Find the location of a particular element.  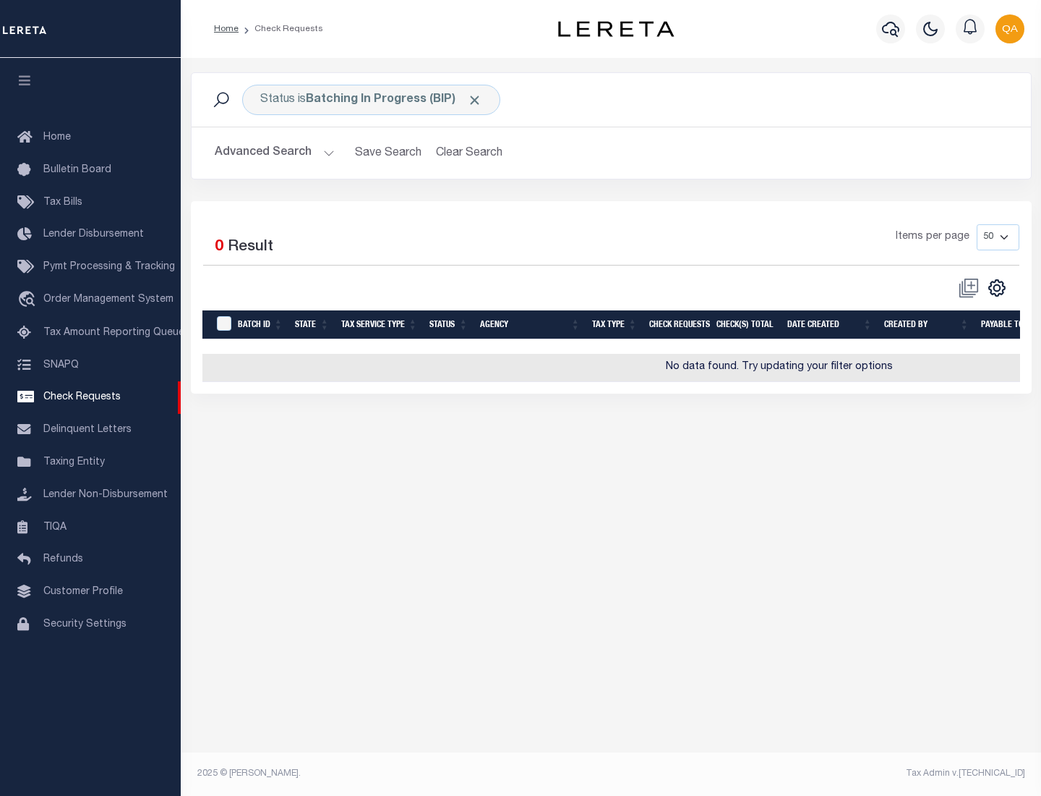

button: Save Search is located at coordinates (388, 153).